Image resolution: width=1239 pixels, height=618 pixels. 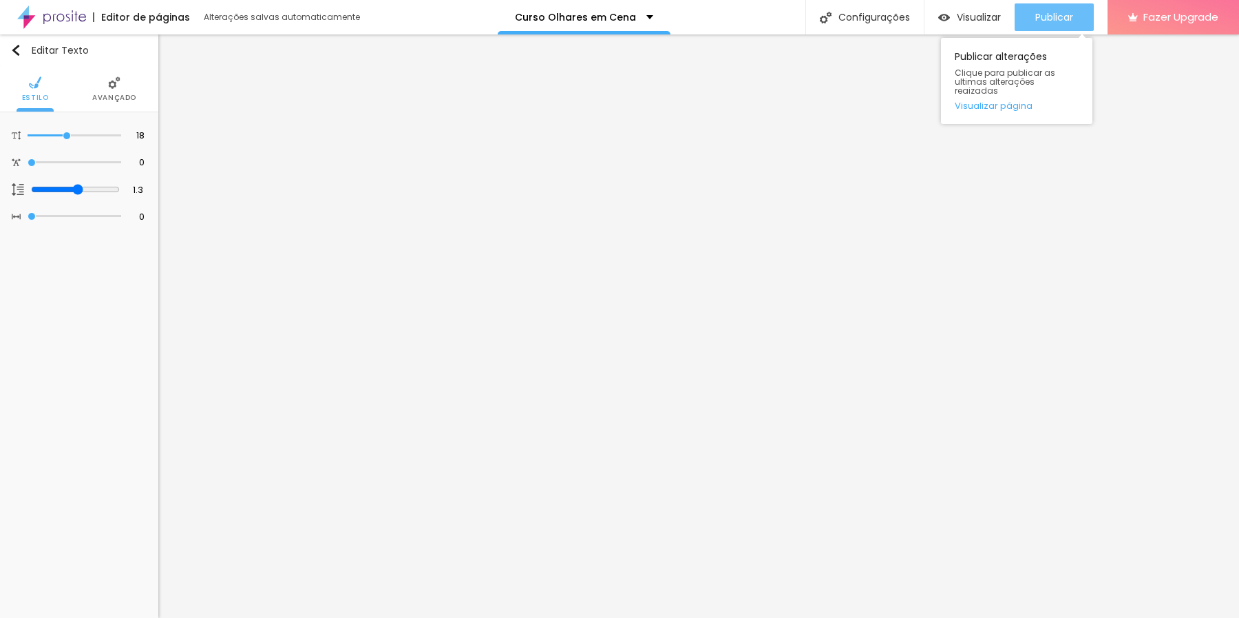 What do you see at coordinates (283, 17) in the screenshot?
I see `div: Alterações salvas automaticamente` at bounding box center [283, 17].